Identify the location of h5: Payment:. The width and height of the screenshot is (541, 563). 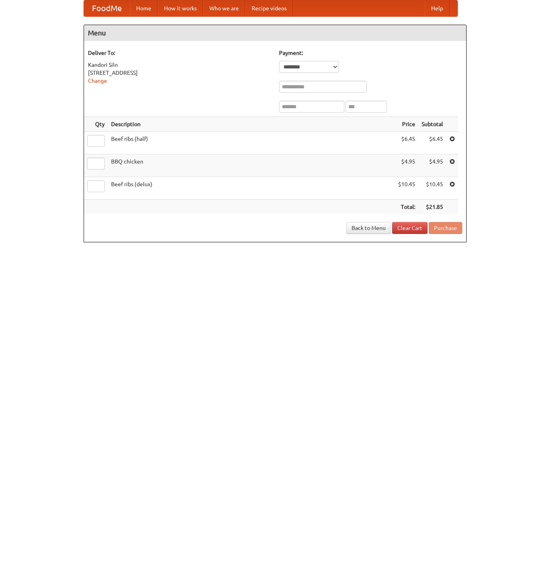
(371, 53).